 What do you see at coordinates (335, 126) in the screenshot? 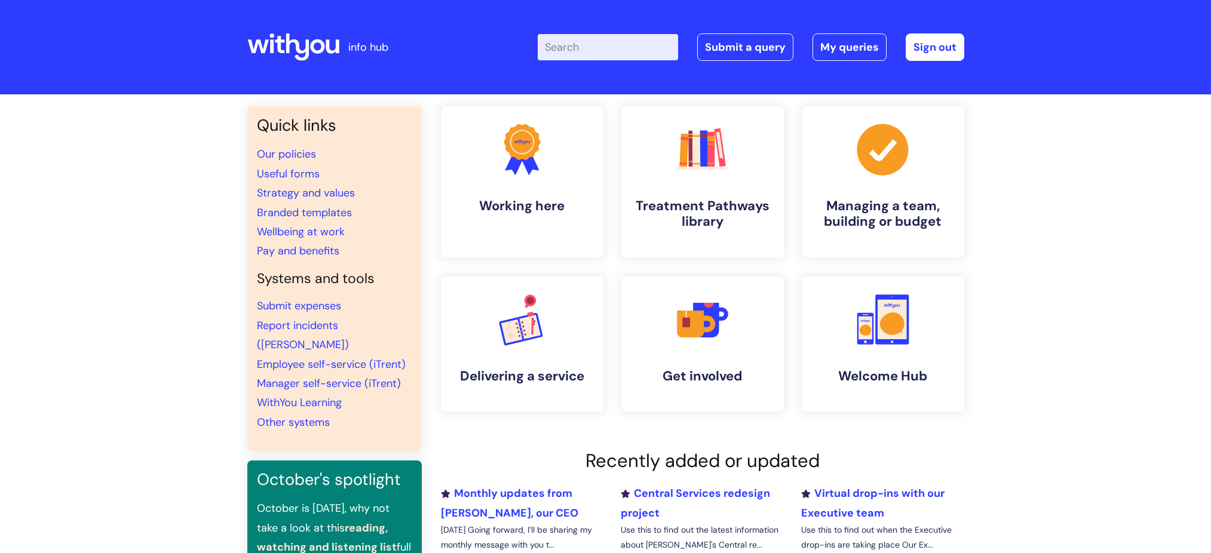
I see `h3: Quick links` at bounding box center [335, 126].